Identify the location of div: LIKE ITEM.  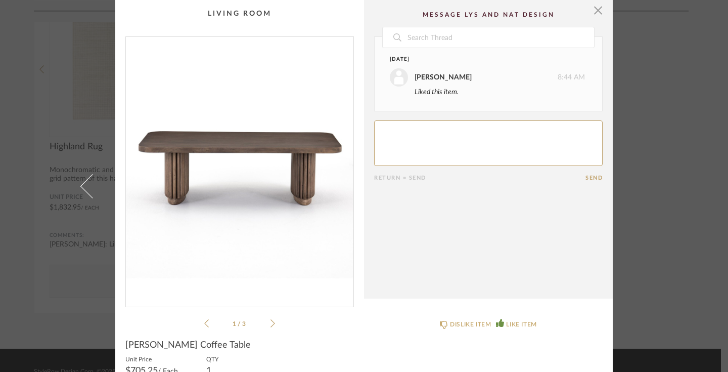
(521, 324).